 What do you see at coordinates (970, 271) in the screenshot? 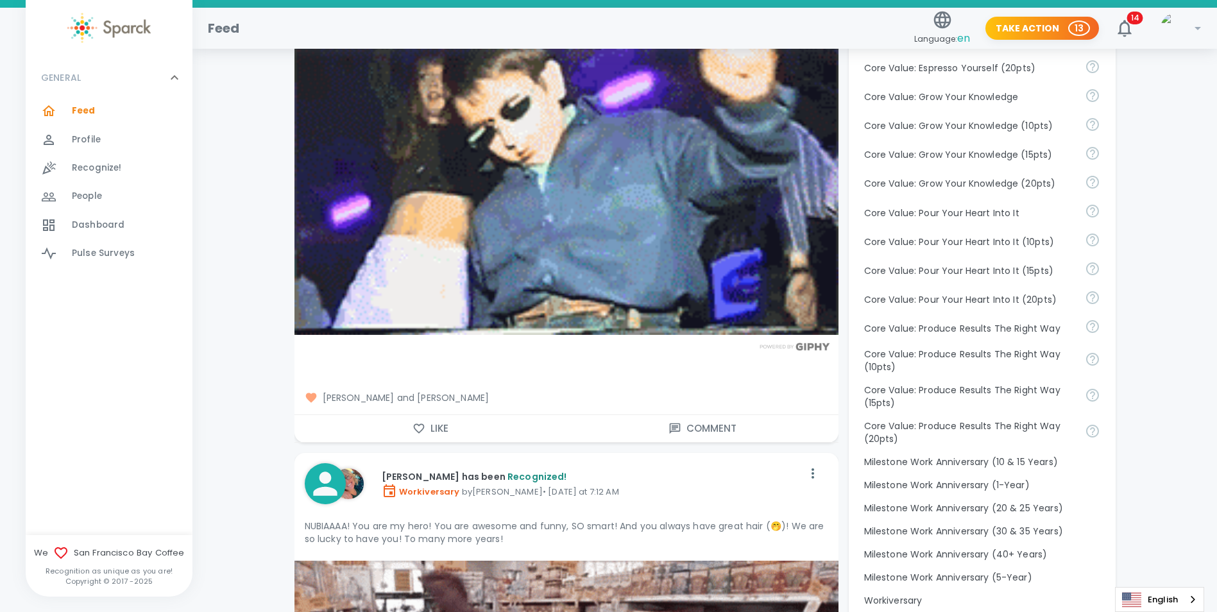
I see `p: Core Value: Pour Your Heart Into It (15pts)` at bounding box center [970, 271].